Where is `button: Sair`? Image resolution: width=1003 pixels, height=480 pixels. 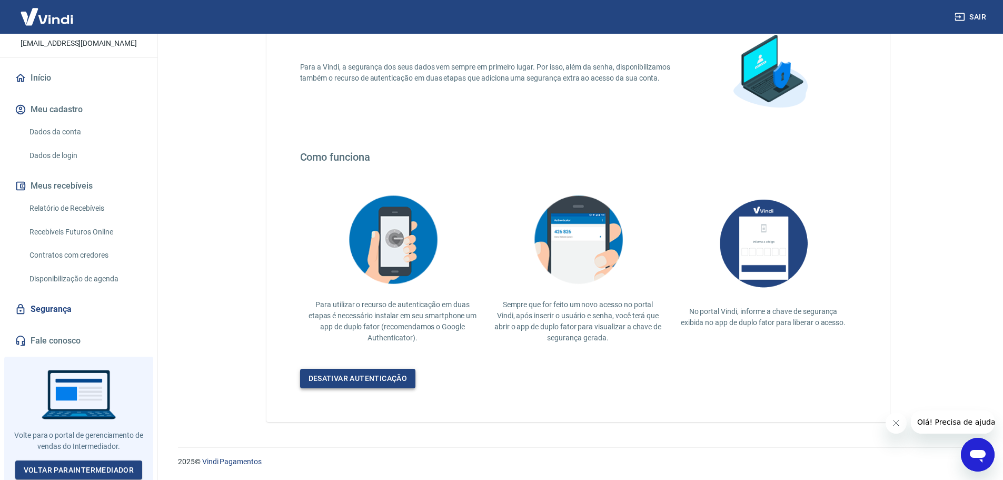
button: Sair is located at coordinates (971, 17).